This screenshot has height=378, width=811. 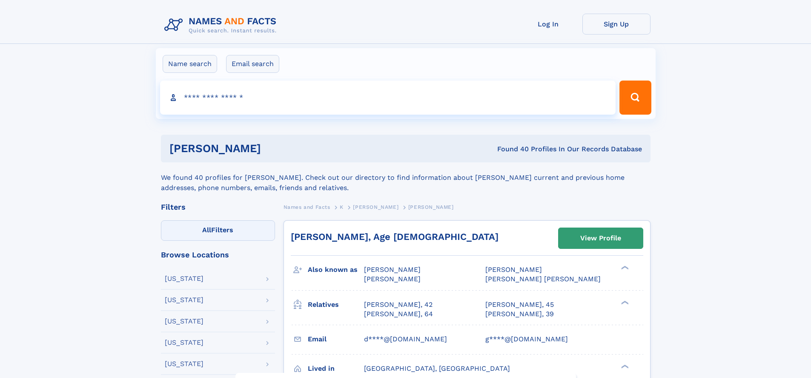 What do you see at coordinates (635, 98) in the screenshot?
I see `button: Search Button` at bounding box center [635, 98].